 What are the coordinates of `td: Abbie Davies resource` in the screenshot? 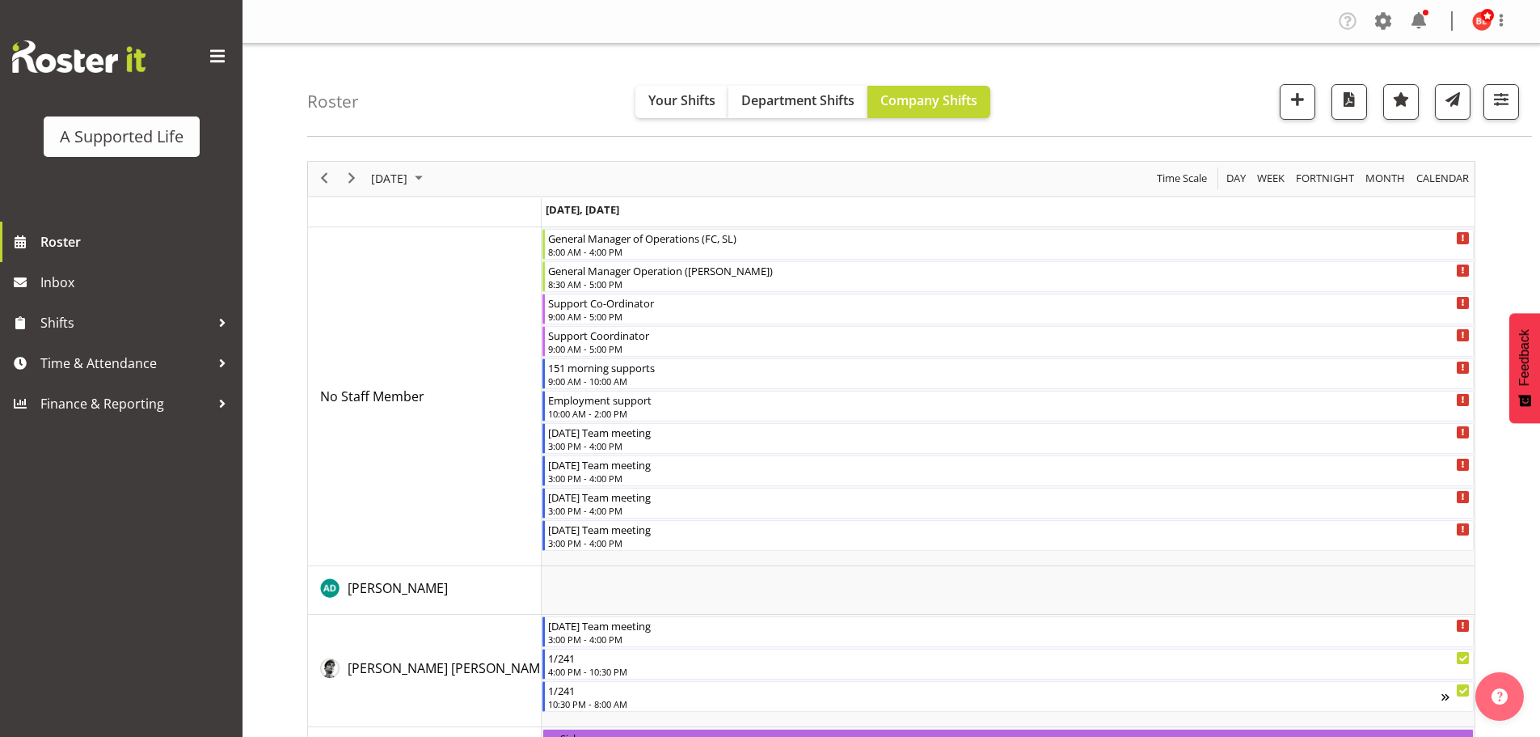 It's located at (425, 590).